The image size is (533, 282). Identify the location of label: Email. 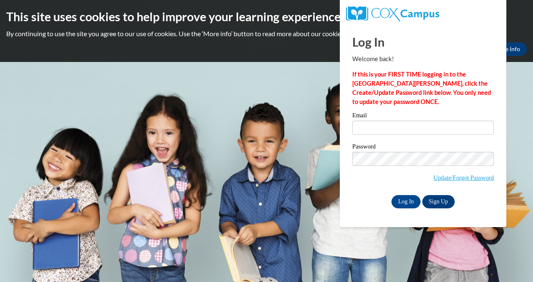
(423, 116).